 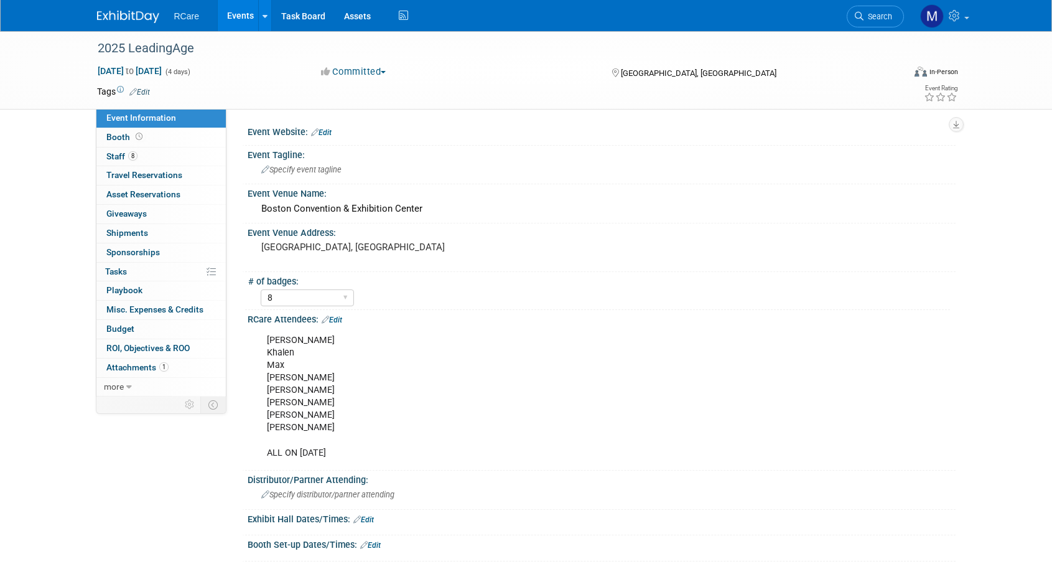 What do you see at coordinates (164, 367) in the screenshot?
I see `span: 1` at bounding box center [164, 367].